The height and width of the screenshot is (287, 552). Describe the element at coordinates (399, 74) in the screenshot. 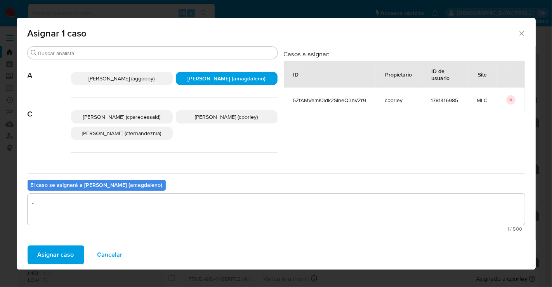

I see `div: Propietario` at that location.